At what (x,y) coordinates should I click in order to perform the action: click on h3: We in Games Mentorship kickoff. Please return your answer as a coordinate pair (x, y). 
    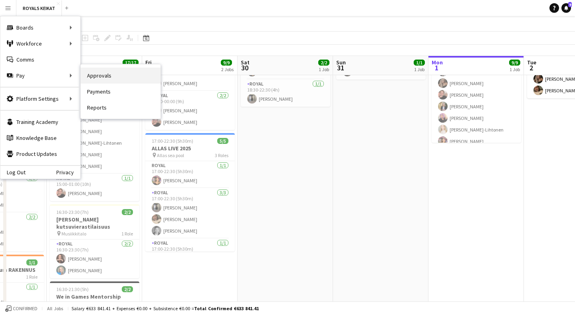
    Looking at the image, I should click on (95, 300).